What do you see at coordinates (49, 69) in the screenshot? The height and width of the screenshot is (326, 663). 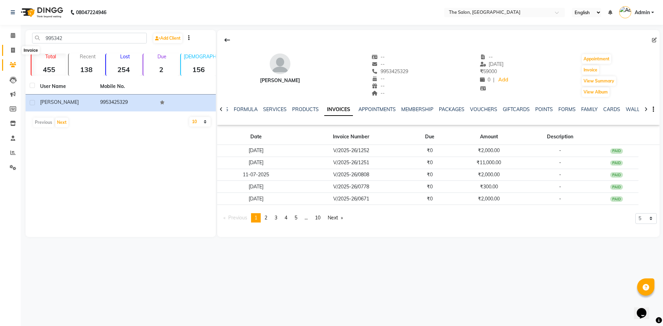 I see `strong: 455` at bounding box center [49, 69].